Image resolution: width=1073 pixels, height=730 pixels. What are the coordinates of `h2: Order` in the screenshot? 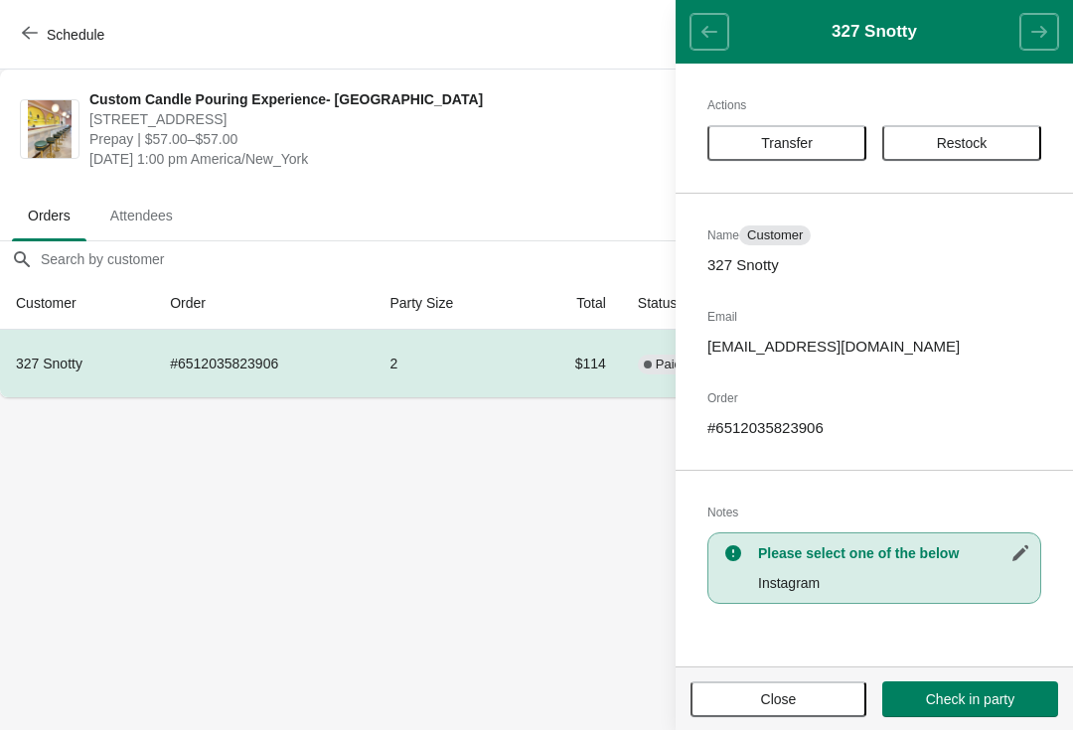 It's located at (874, 398).